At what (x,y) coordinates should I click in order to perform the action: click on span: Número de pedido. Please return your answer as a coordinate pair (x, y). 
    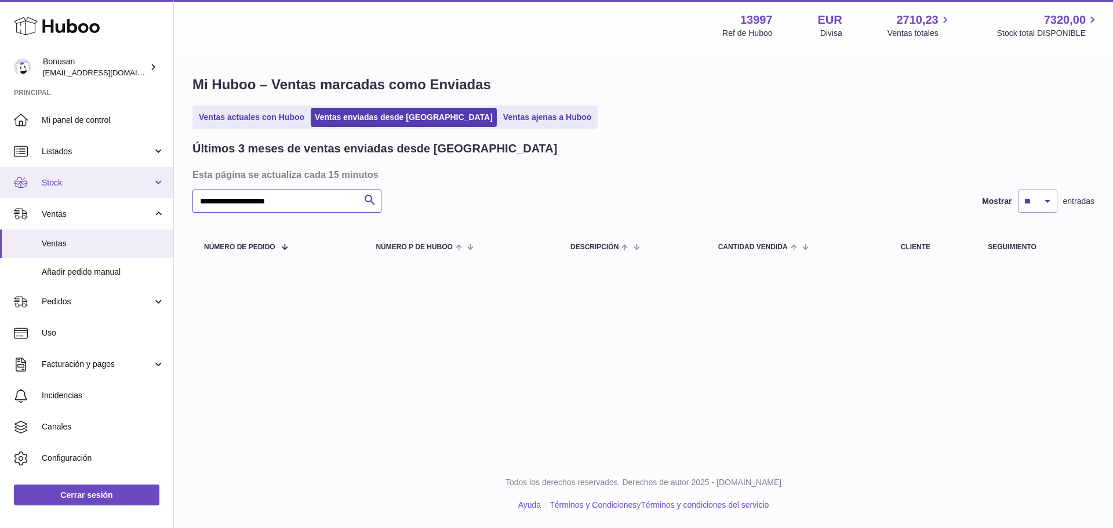
    Looking at the image, I should click on (239, 247).